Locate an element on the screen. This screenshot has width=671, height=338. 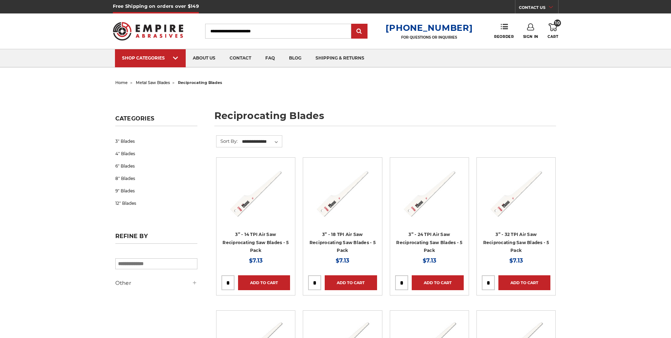
img: 3" Reciprocating Air Saw blade for pneumatic saw - 24 TPI is located at coordinates (429, 191).